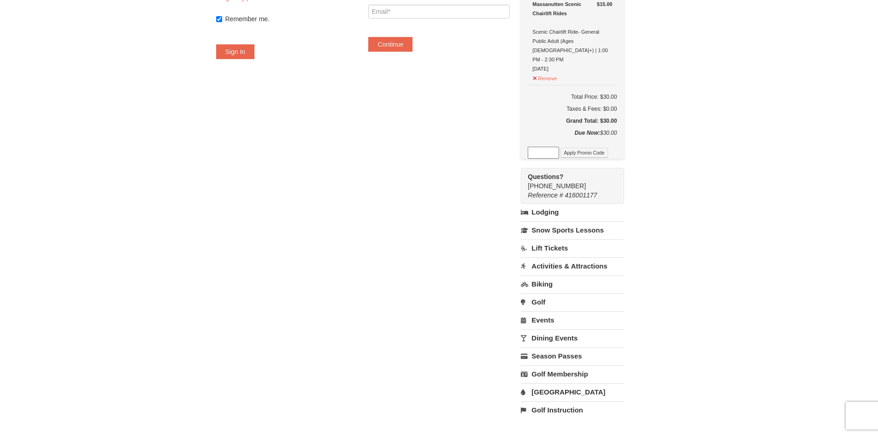 This screenshot has height=436, width=878. What do you see at coordinates (572, 248) in the screenshot?
I see `a: Lift Tickets` at bounding box center [572, 248].